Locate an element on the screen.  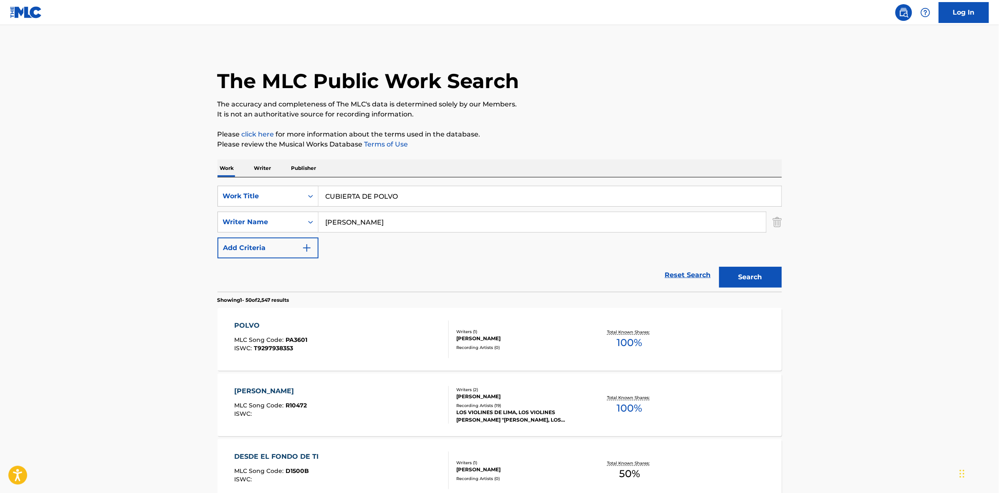
p: Publisher is located at coordinates (304, 168).